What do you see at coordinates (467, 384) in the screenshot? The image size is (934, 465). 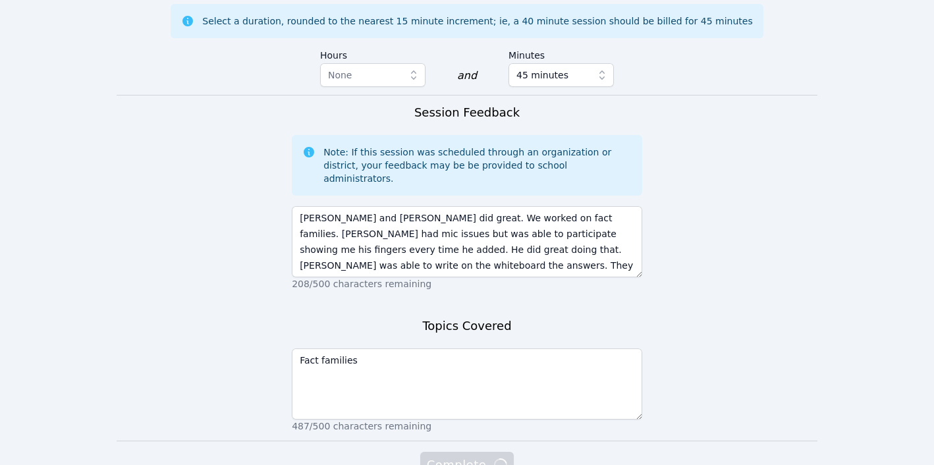 I see `textarea: Fact families` at bounding box center [467, 384].